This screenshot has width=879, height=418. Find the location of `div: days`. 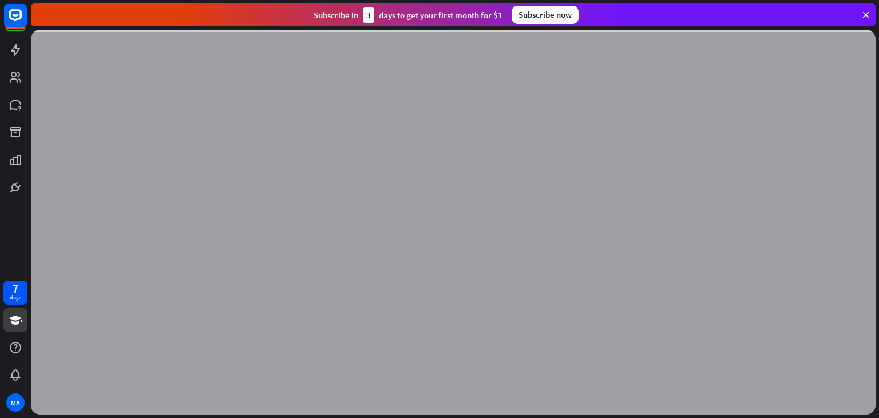

div: days is located at coordinates (15, 297).